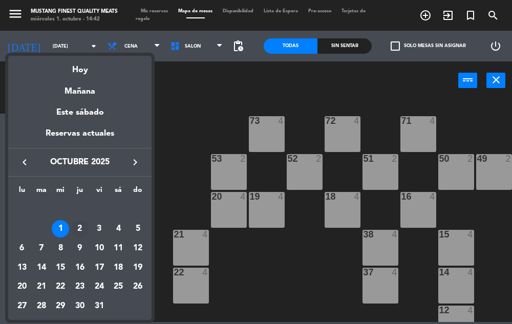  What do you see at coordinates (80, 268) in the screenshot?
I see `div: 16` at bounding box center [80, 268].